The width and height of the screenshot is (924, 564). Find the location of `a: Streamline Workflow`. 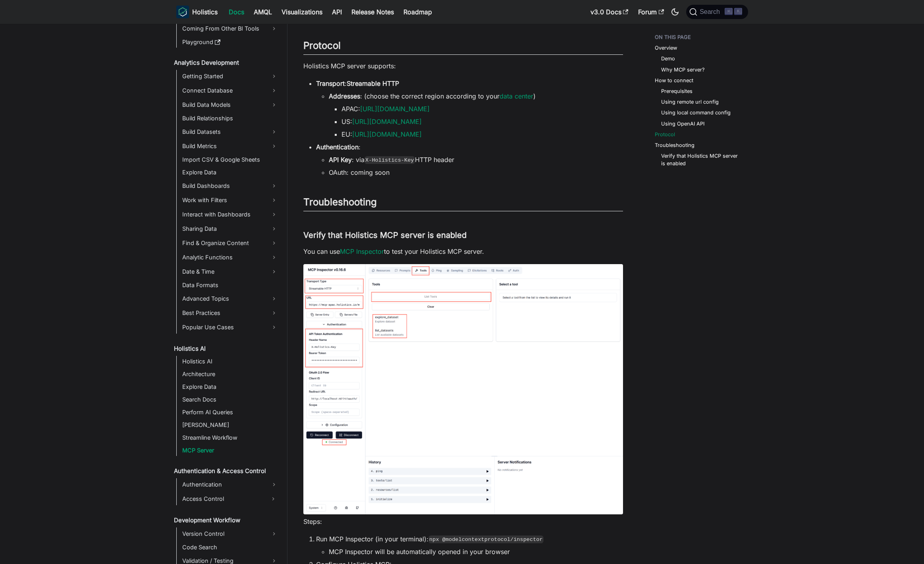

a: Streamline Workflow is located at coordinates (230, 438).